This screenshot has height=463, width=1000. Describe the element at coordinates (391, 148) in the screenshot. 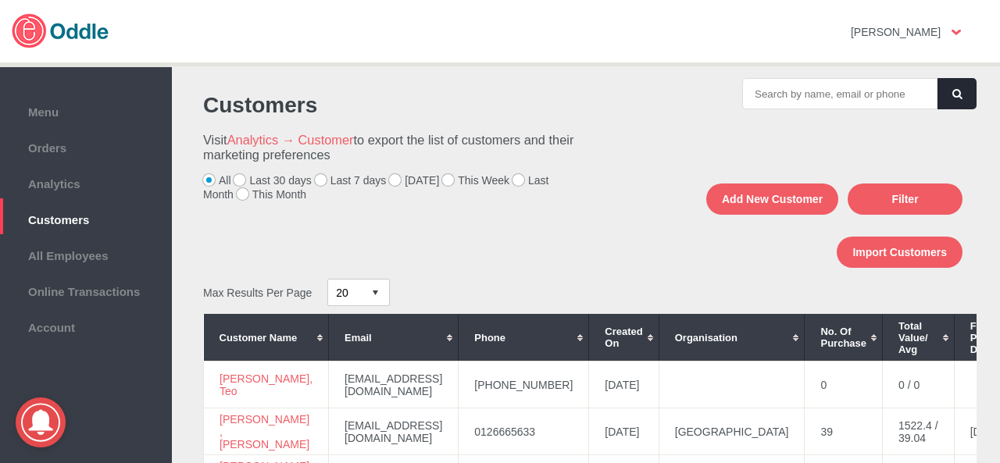

I see `h3: Visit to export the list of customers and their marketing preferences` at that location.